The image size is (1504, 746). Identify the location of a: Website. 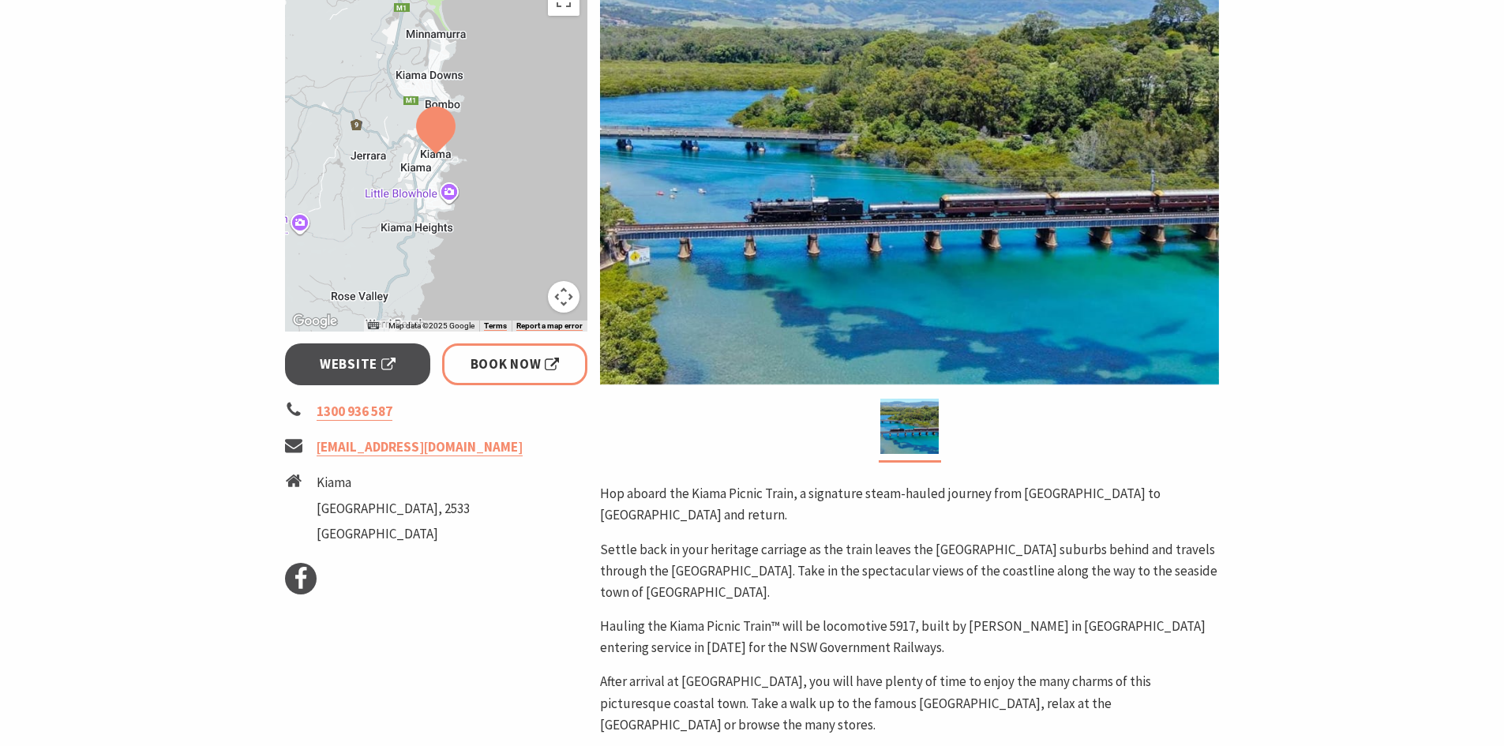
(358, 364).